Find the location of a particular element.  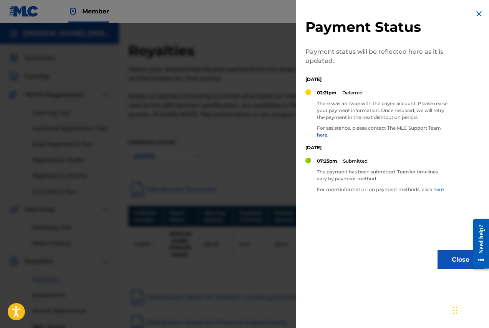

button: Close is located at coordinates (460, 260).